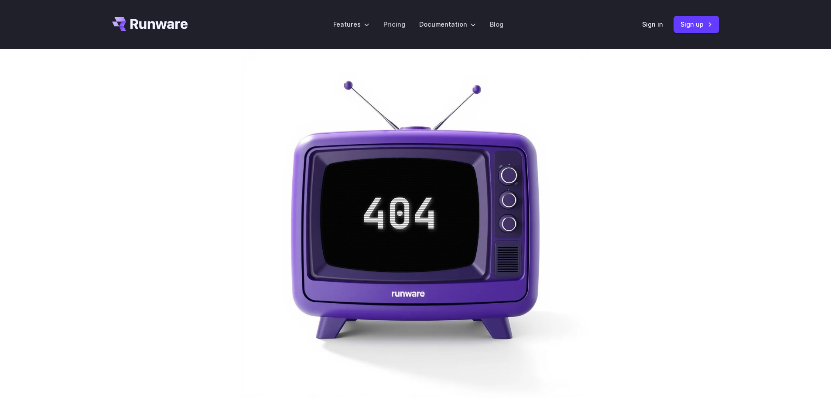  Describe the element at coordinates (653, 24) in the screenshot. I see `a: Sign in` at that location.